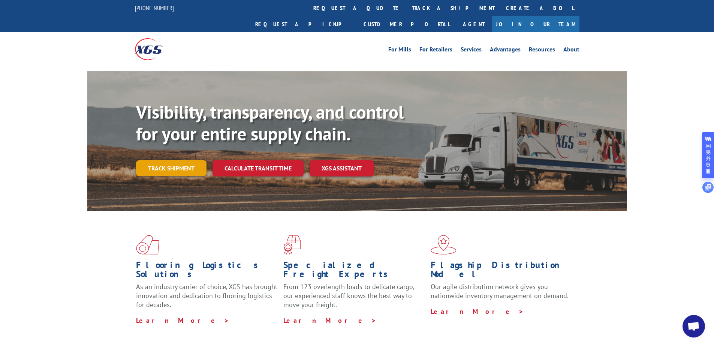 The height and width of the screenshot is (345, 714). What do you see at coordinates (270, 123) in the screenshot?
I see `b: Visibility, transparency, and control for your entire supply chain.` at bounding box center [270, 123].